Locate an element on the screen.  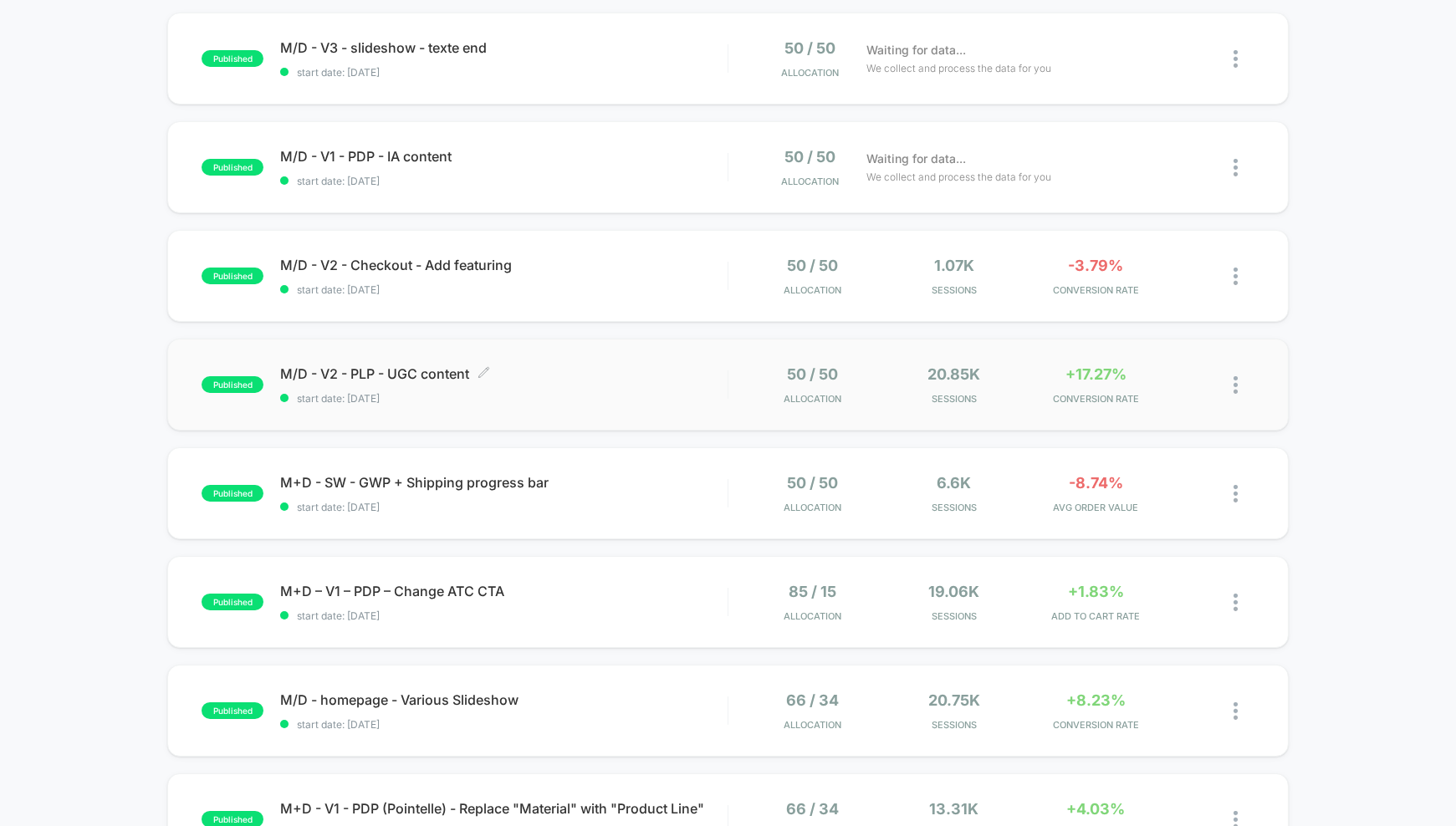
span: 19.06k is located at coordinates (954, 591).